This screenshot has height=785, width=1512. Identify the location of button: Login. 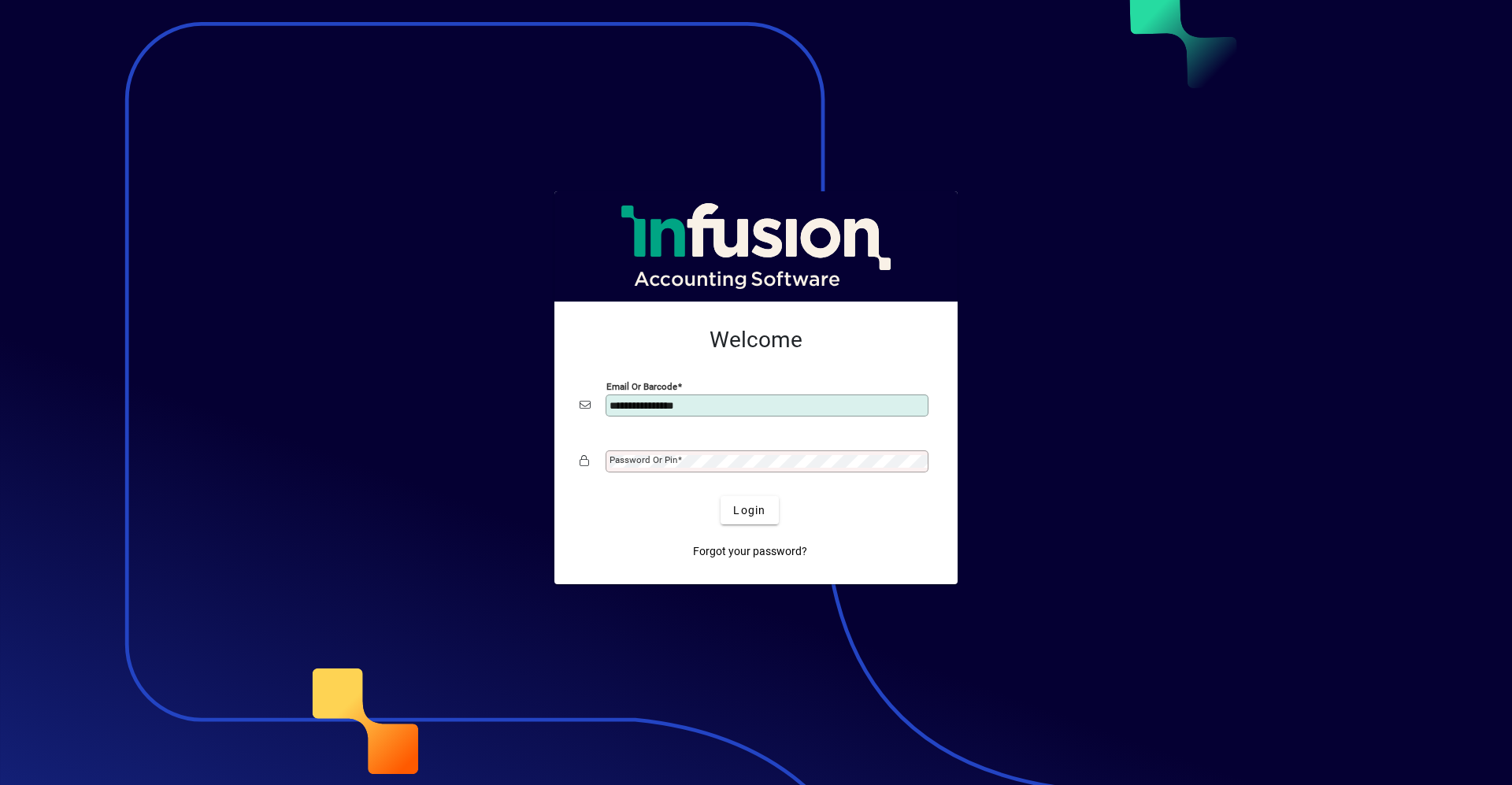
(749, 510).